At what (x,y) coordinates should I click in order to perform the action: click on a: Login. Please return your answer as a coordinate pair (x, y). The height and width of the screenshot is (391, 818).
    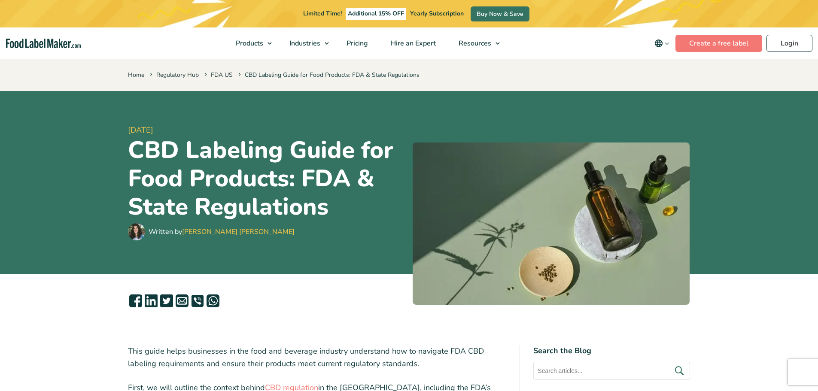
    Looking at the image, I should click on (789, 43).